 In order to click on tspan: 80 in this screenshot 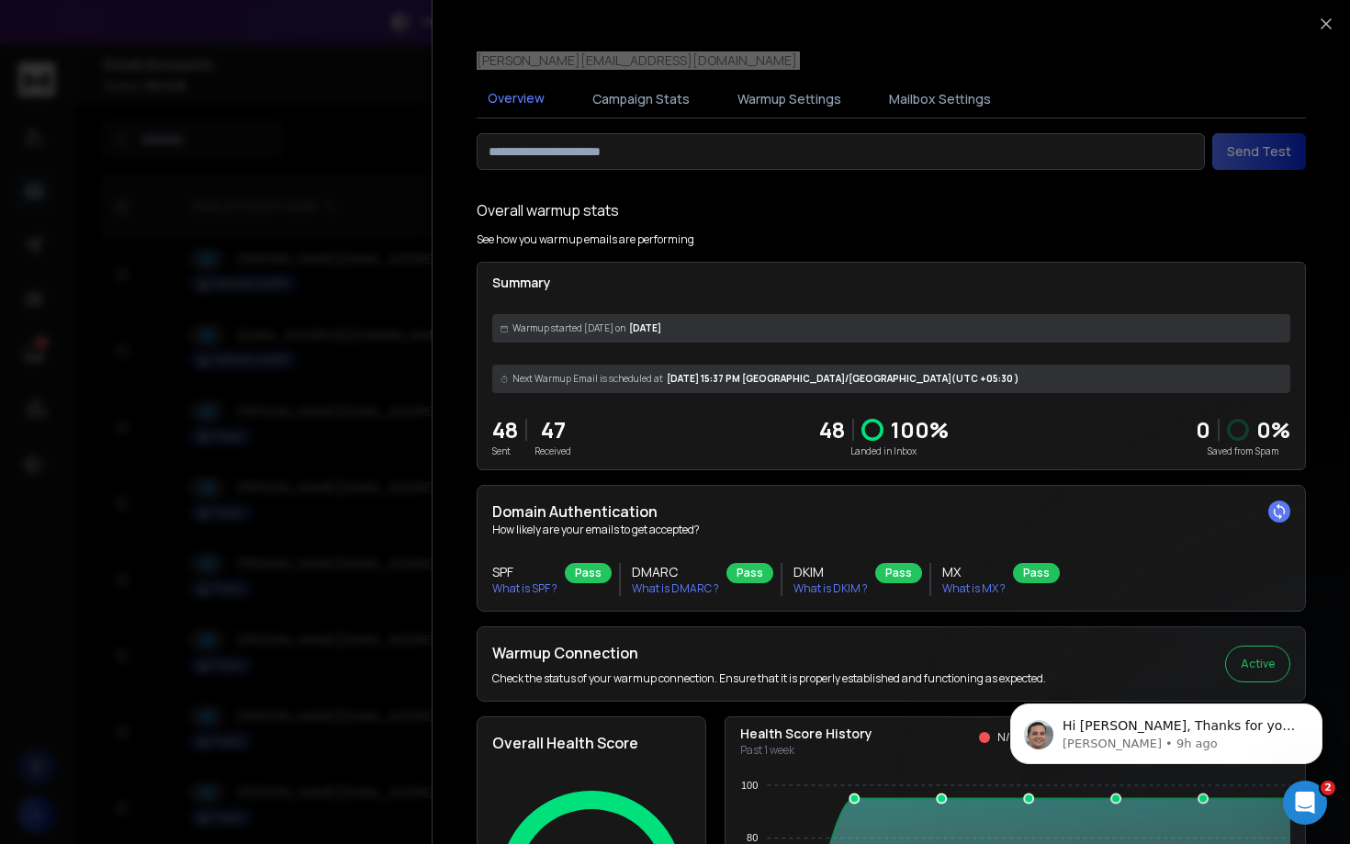, I will do `click(752, 838)`.